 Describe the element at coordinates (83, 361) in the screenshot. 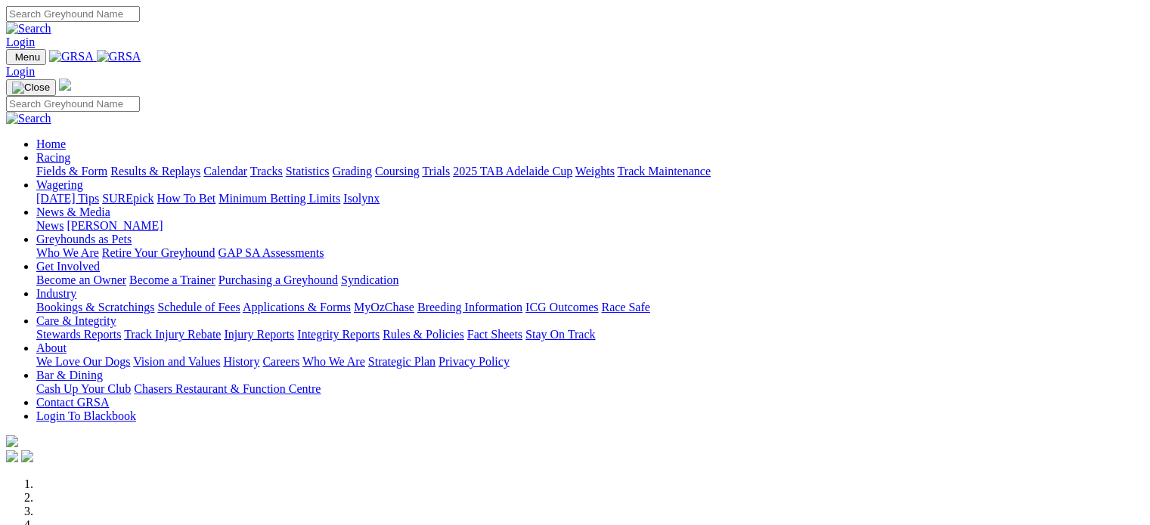

I see `a: We Love Our Dogs` at that location.